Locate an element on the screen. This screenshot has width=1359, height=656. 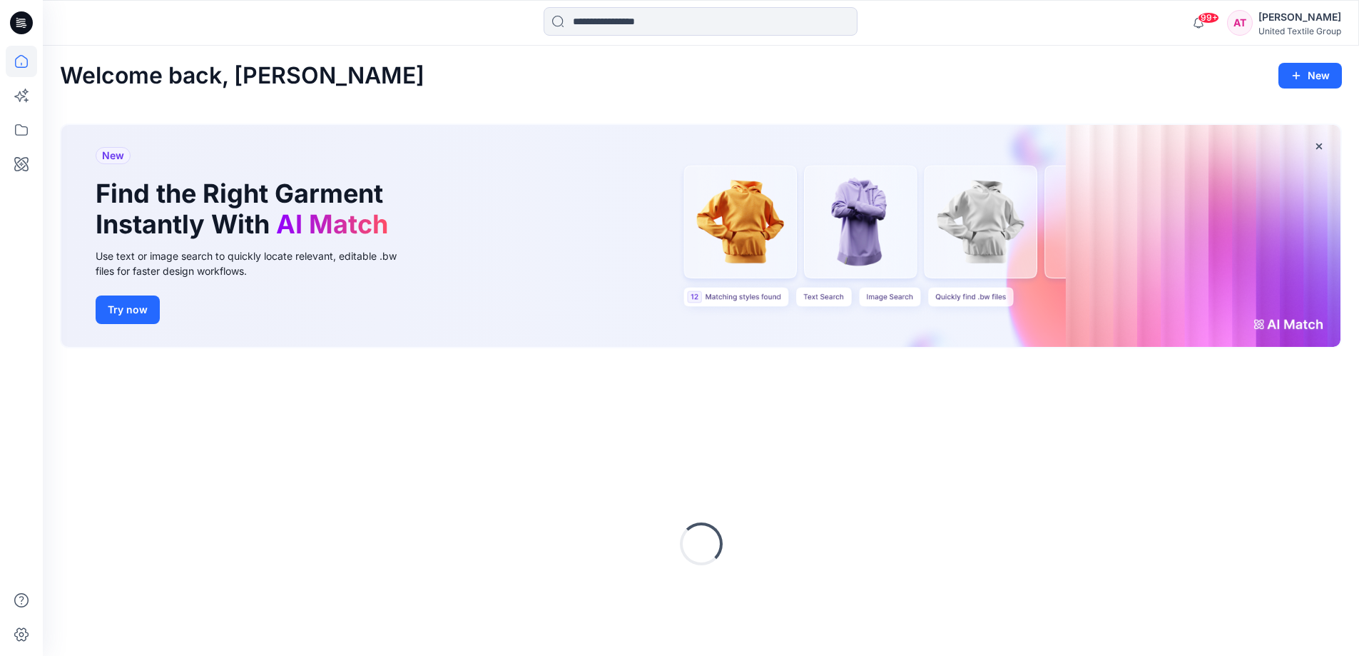
div: AT is located at coordinates (1240, 23).